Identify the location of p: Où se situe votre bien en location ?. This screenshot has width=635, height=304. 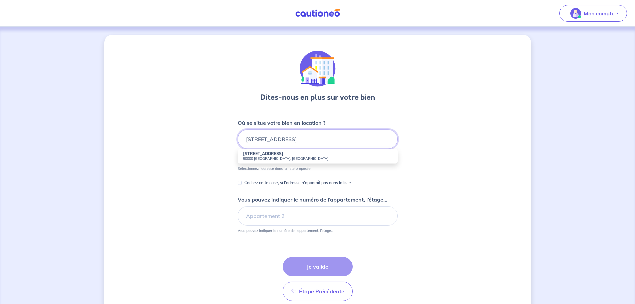
(281, 123).